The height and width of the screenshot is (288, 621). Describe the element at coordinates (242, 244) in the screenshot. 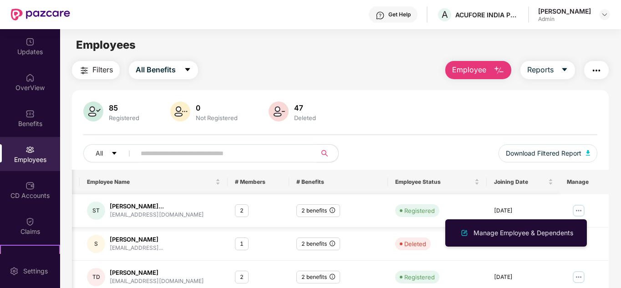

I see `div: 1` at that location.